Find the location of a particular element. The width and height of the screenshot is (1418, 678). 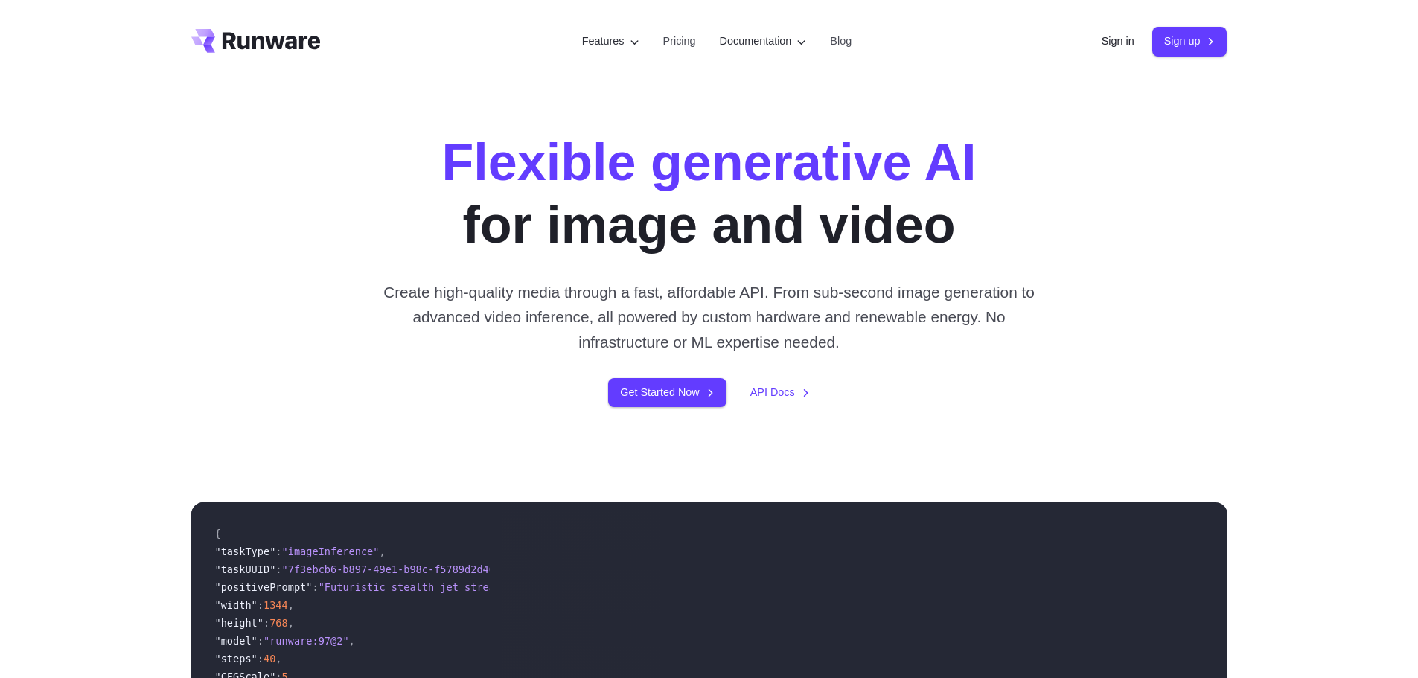

span: 768 is located at coordinates (278, 623).